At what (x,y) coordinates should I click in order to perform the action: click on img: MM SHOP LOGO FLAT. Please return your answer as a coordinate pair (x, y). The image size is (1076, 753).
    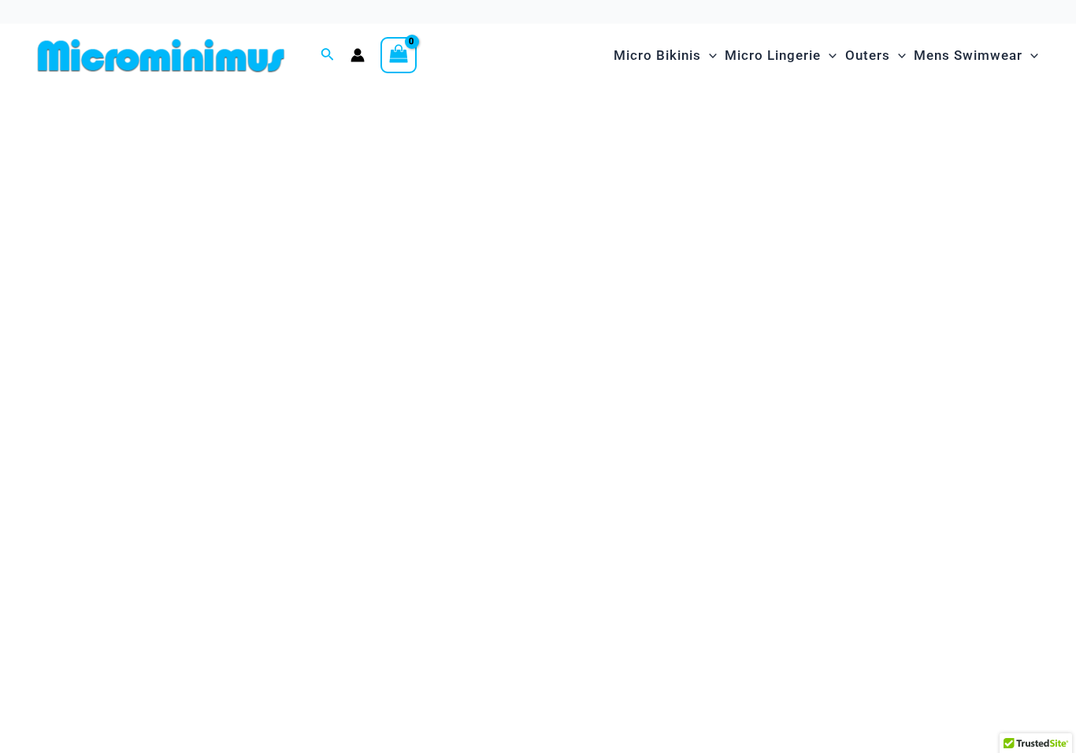
    Looking at the image, I should click on (161, 55).